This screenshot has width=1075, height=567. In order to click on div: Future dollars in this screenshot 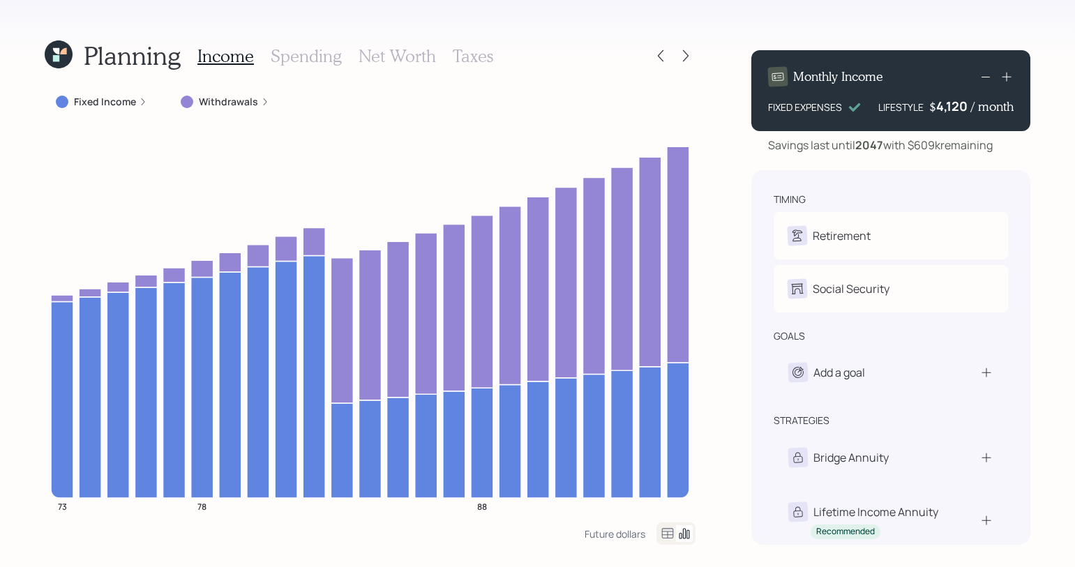, I will do `click(614, 534)`.